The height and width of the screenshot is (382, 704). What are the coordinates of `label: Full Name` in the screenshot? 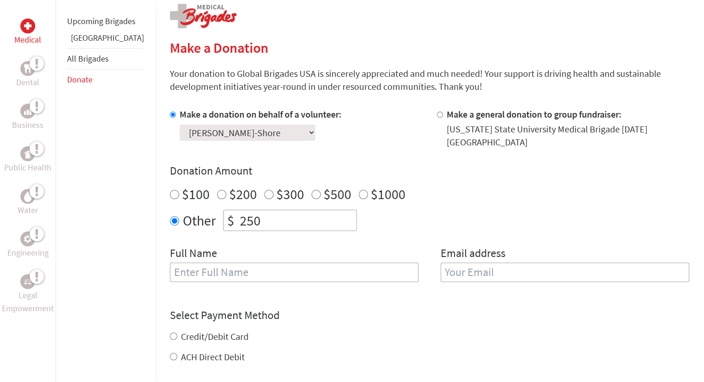 It's located at (194, 254).